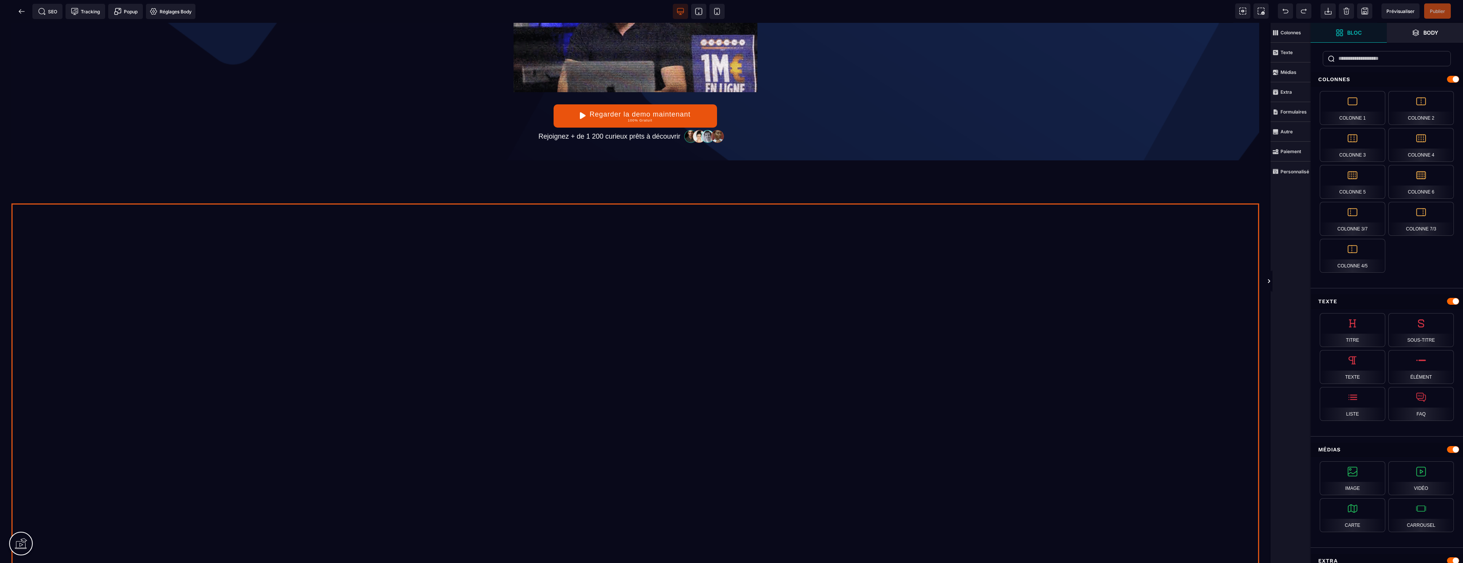 The width and height of the screenshot is (1463, 563). What do you see at coordinates (171, 11) in the screenshot?
I see `span: Réglages Body` at bounding box center [171, 11].